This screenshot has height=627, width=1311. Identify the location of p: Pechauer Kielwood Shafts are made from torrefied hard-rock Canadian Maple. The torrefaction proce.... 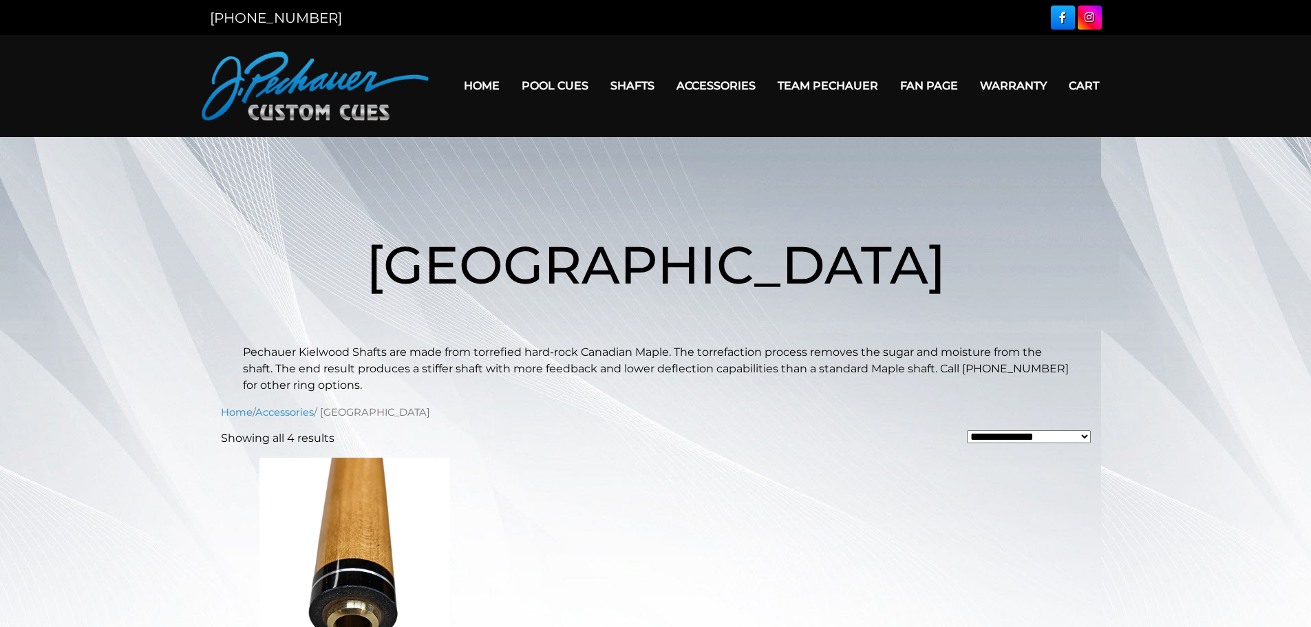
(656, 369).